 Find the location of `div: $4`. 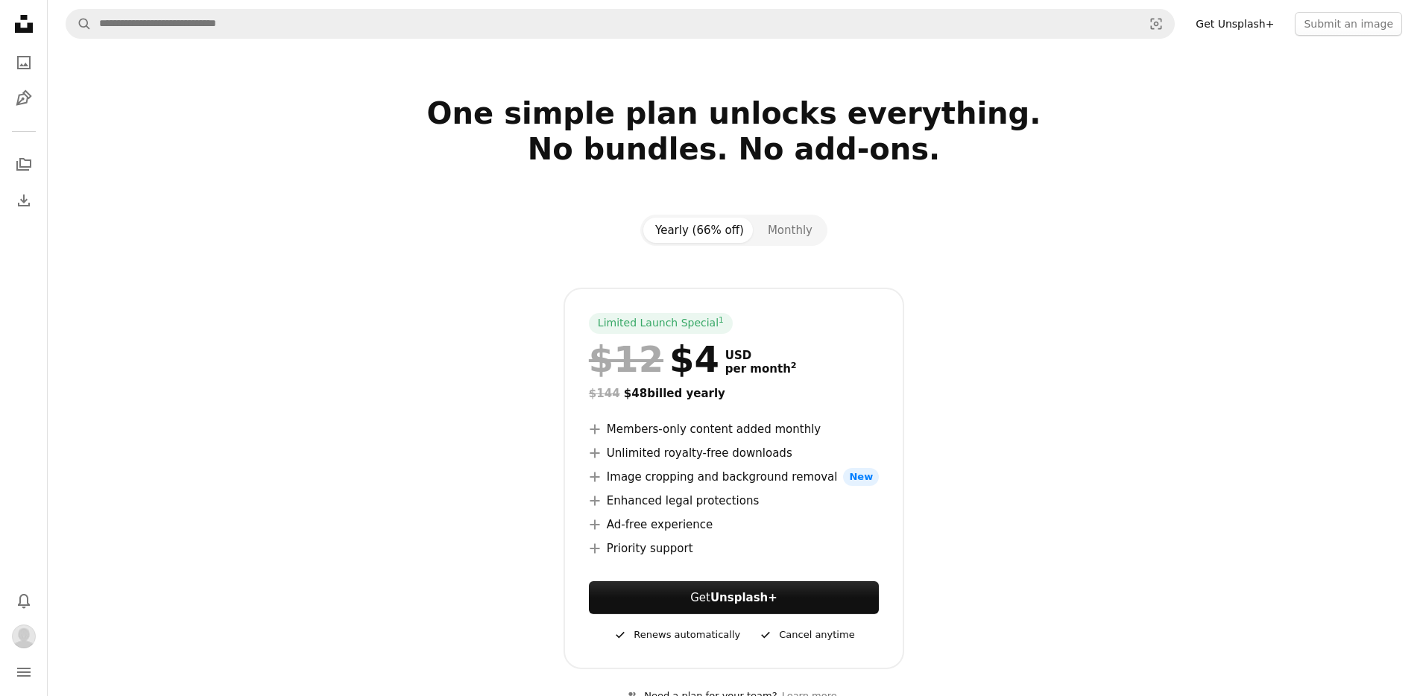

div: $4 is located at coordinates (654, 359).